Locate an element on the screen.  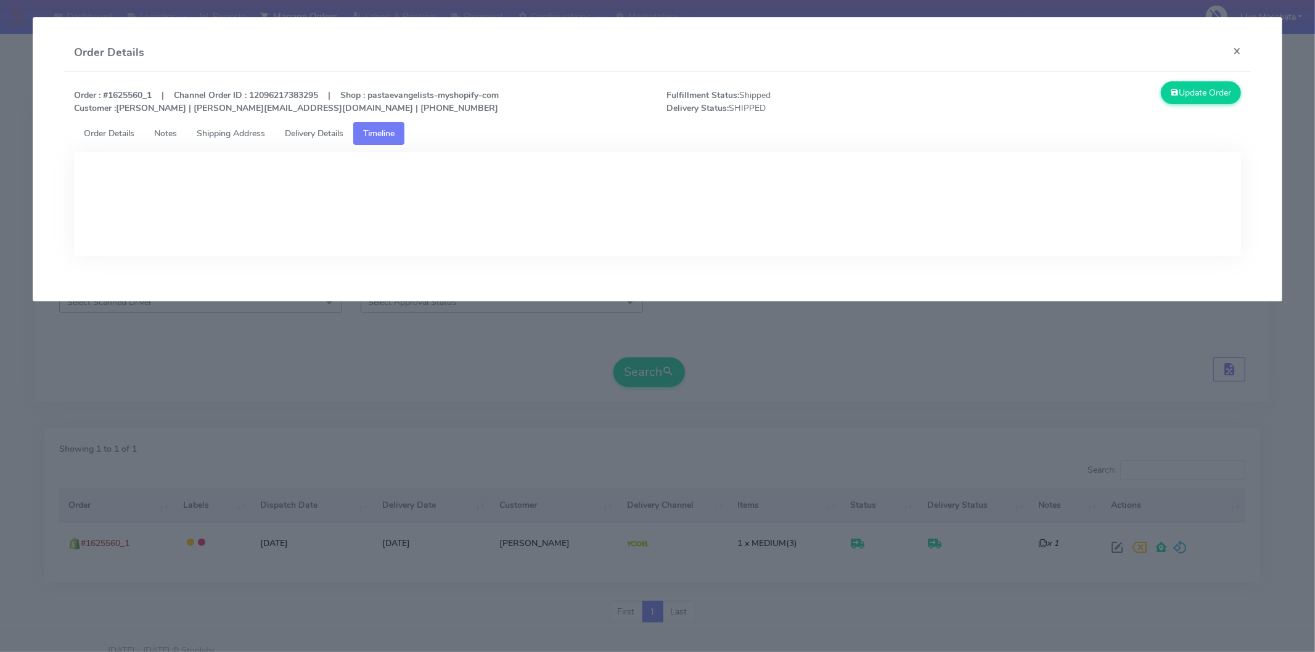
ul: Tabs is located at coordinates (657, 133).